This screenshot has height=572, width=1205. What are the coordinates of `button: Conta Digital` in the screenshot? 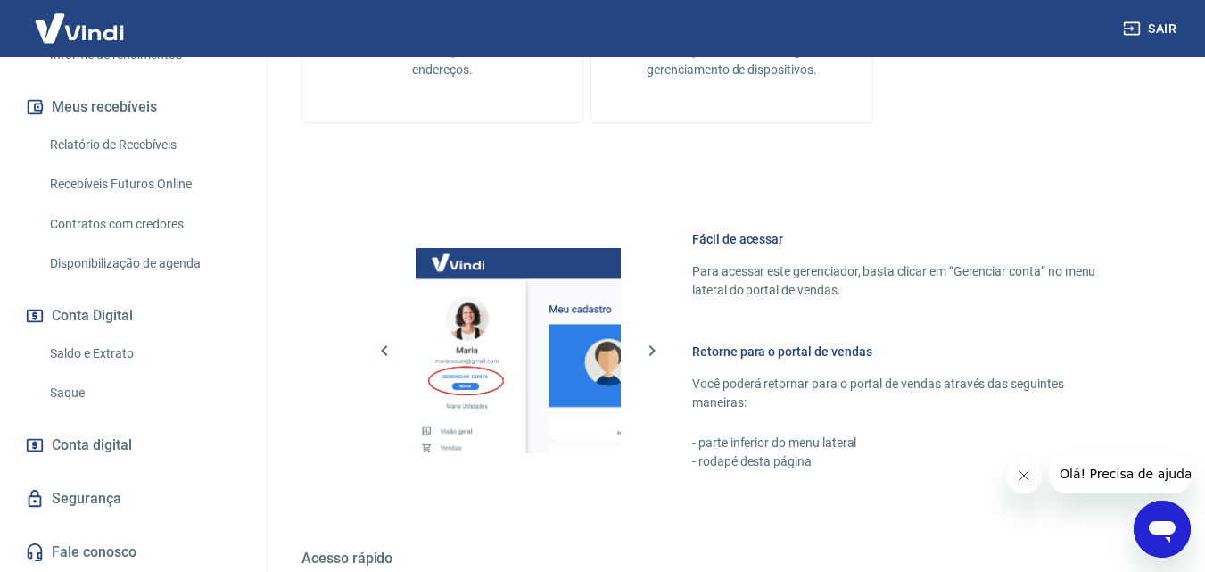 It's located at (133, 316).